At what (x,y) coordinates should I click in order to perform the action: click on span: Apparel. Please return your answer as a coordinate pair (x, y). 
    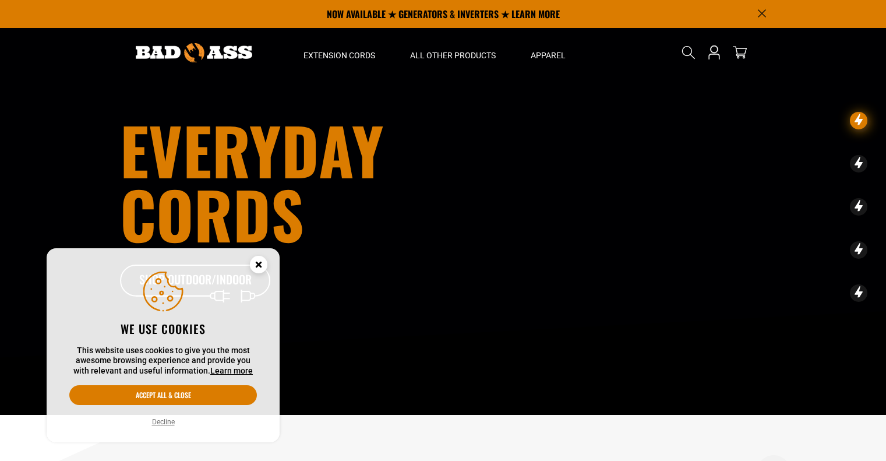
    Looking at the image, I should click on (548, 55).